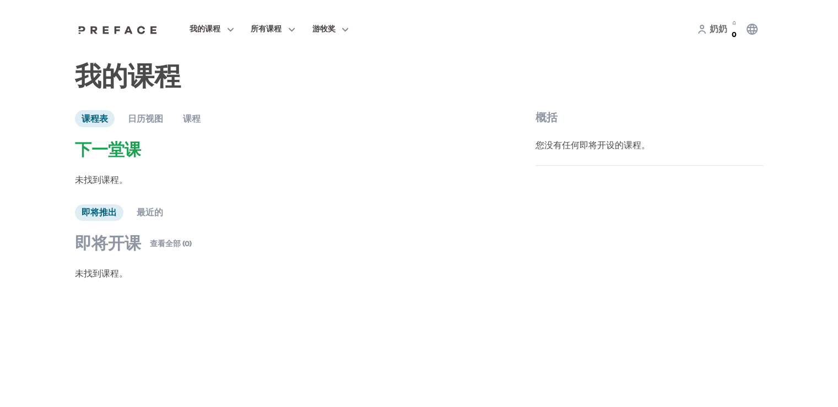 This screenshot has width=838, height=407. What do you see at coordinates (266, 29) in the screenshot?
I see `font: 所有课程` at bounding box center [266, 29].